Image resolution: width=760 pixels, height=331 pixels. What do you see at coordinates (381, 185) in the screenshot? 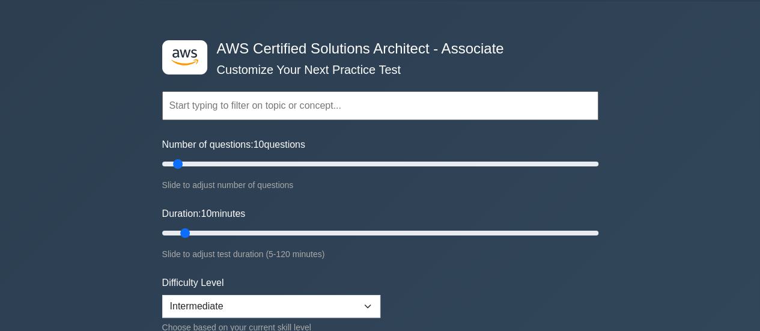
I see `div: Slide to adjust number of questions` at bounding box center [381, 185].